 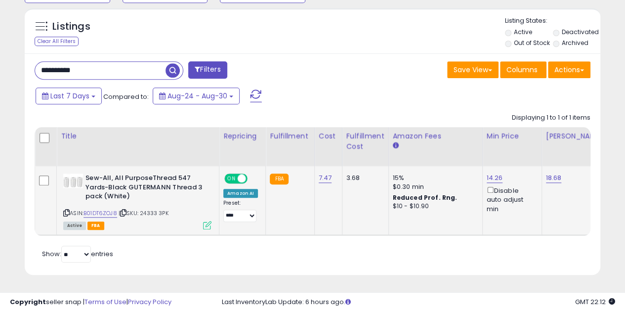 I want to click on div: 15%, so click(x=434, y=178).